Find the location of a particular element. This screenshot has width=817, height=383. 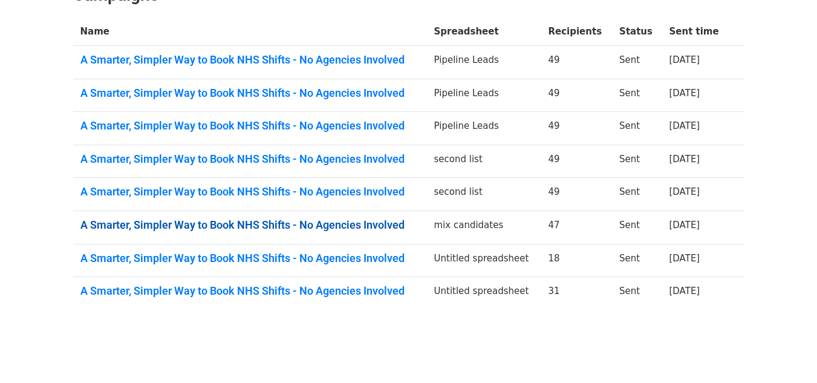

th: Status is located at coordinates (637, 31).